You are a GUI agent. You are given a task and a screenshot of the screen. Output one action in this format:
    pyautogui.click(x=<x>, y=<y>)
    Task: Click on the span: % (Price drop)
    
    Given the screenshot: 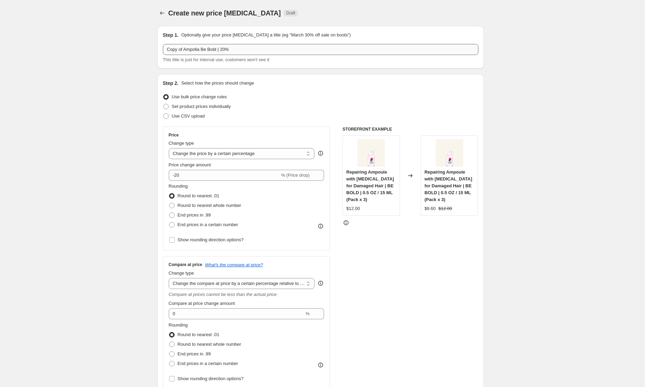 What is the action you would take?
    pyautogui.click(x=295, y=175)
    